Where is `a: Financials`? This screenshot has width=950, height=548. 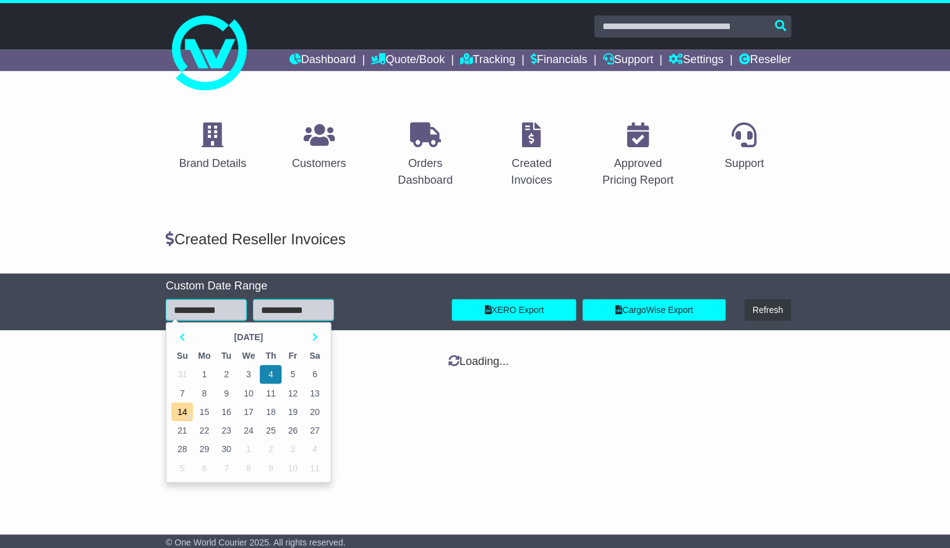 a: Financials is located at coordinates (555, 60).